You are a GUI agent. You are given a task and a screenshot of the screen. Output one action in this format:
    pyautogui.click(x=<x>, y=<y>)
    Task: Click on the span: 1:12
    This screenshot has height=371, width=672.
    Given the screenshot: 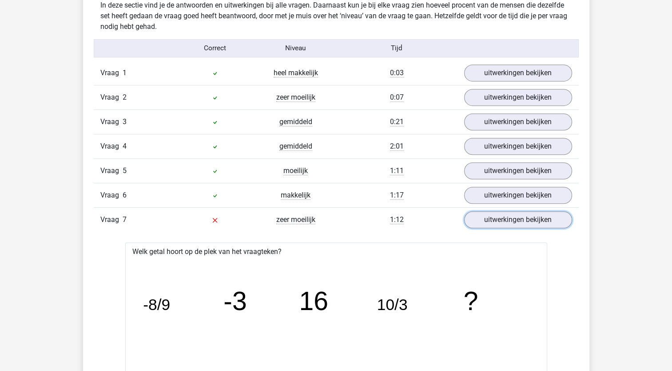 What is the action you would take?
    pyautogui.click(x=397, y=220)
    